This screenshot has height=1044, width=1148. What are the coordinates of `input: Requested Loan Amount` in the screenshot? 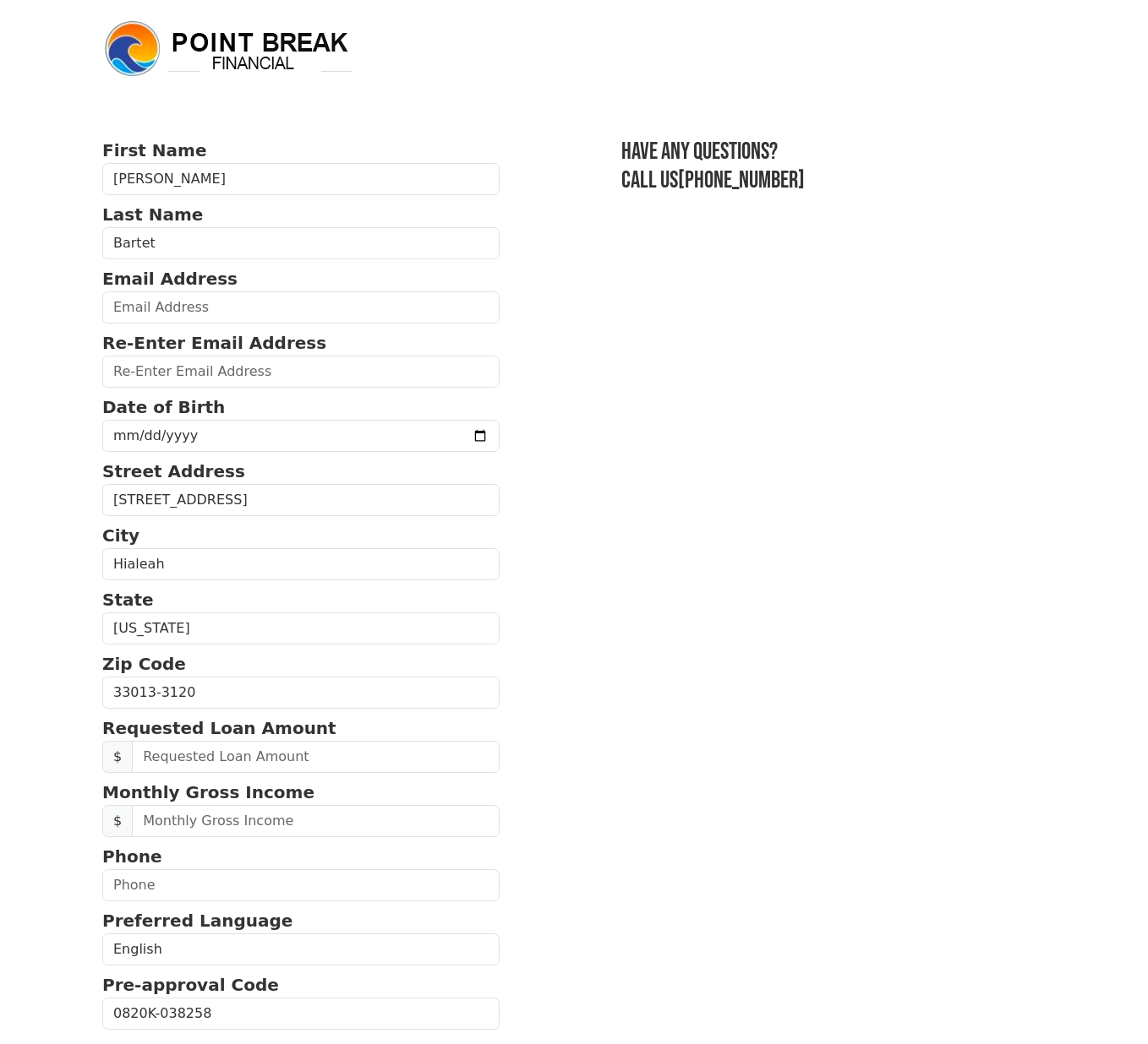 It's located at (315, 757).